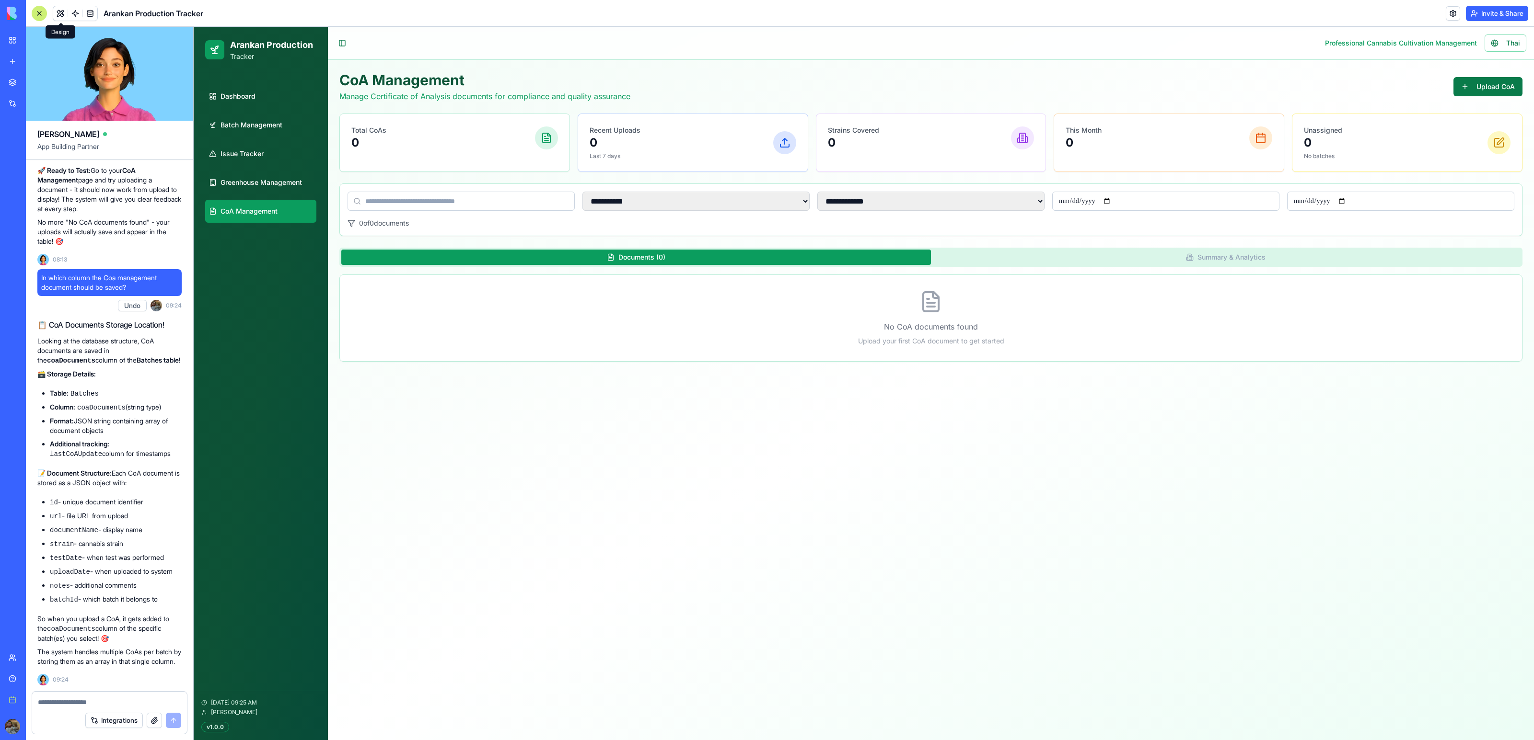  I want to click on p: No CoA documents found, so click(737, 300).